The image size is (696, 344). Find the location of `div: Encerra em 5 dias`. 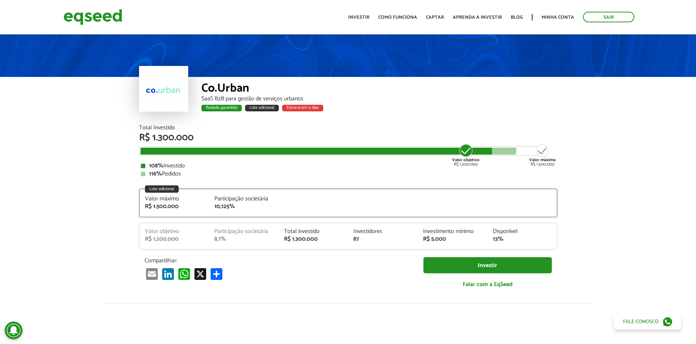

div: Encerra em 5 dias is located at coordinates (303, 108).